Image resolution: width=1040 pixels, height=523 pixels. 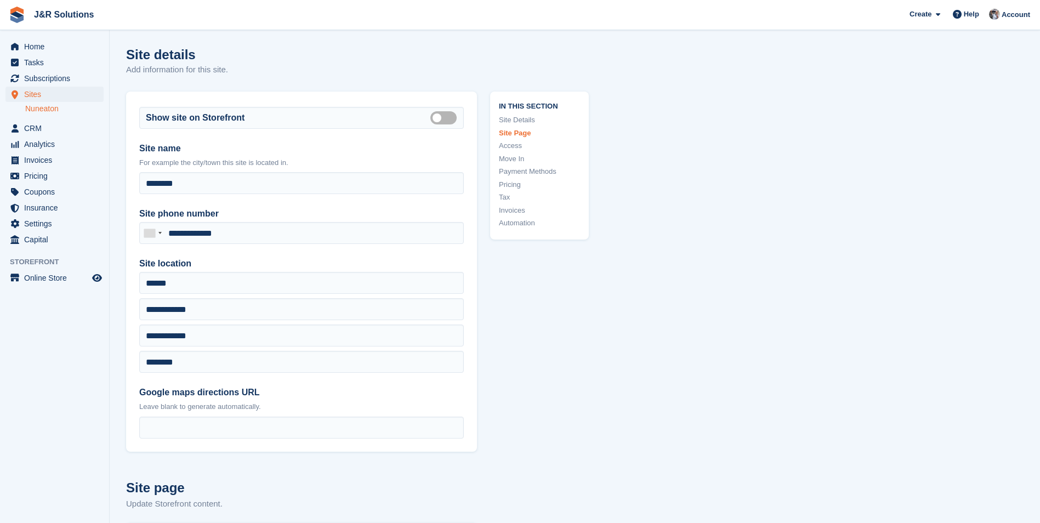 What do you see at coordinates (64, 109) in the screenshot?
I see `a: Nuneaton` at bounding box center [64, 109].